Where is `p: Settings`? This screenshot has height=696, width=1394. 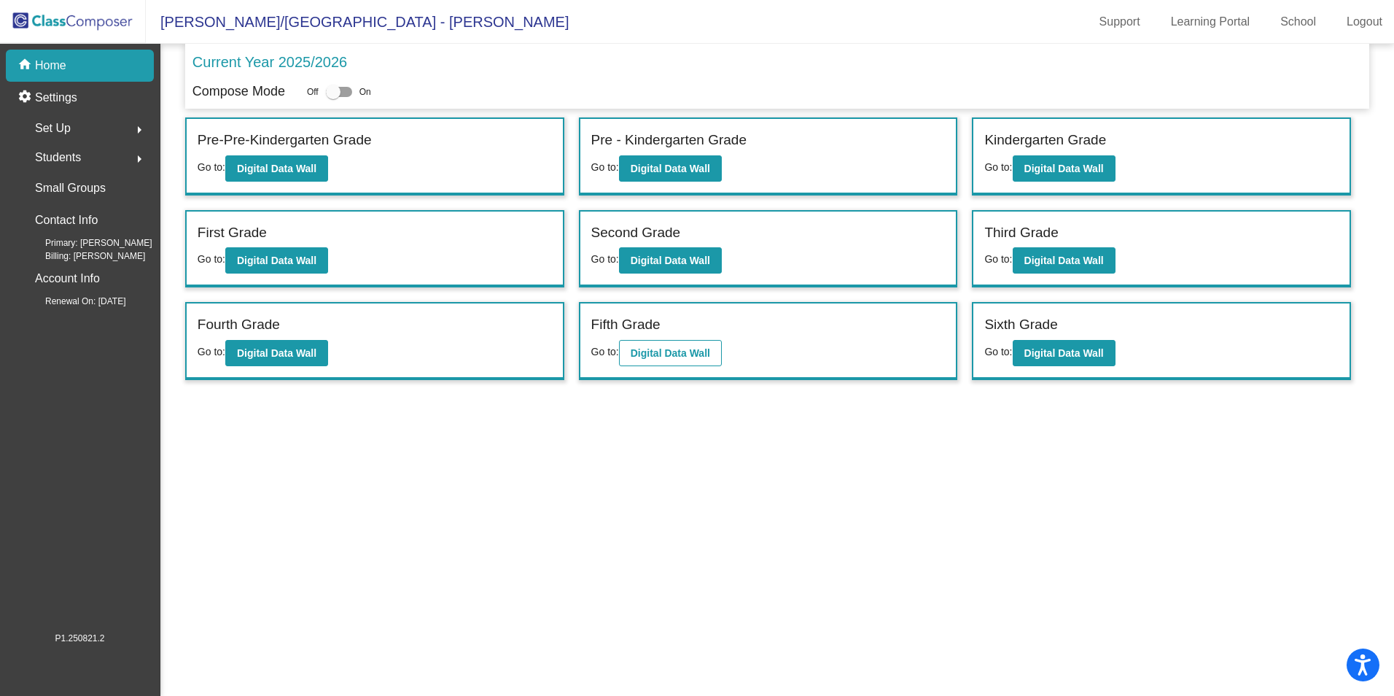
p: Settings is located at coordinates (56, 98).